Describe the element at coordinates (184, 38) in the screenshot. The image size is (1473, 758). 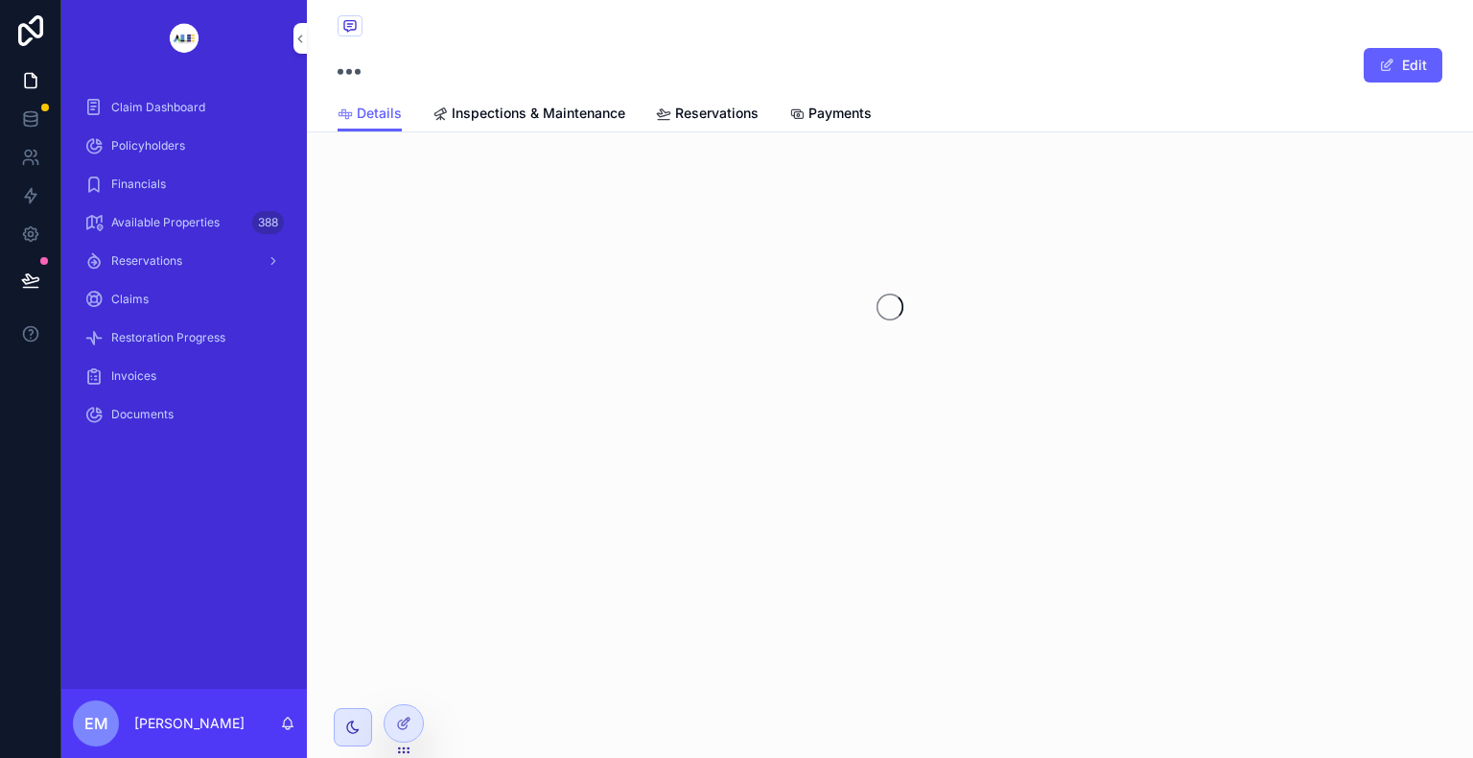
I see `img: App logo` at that location.